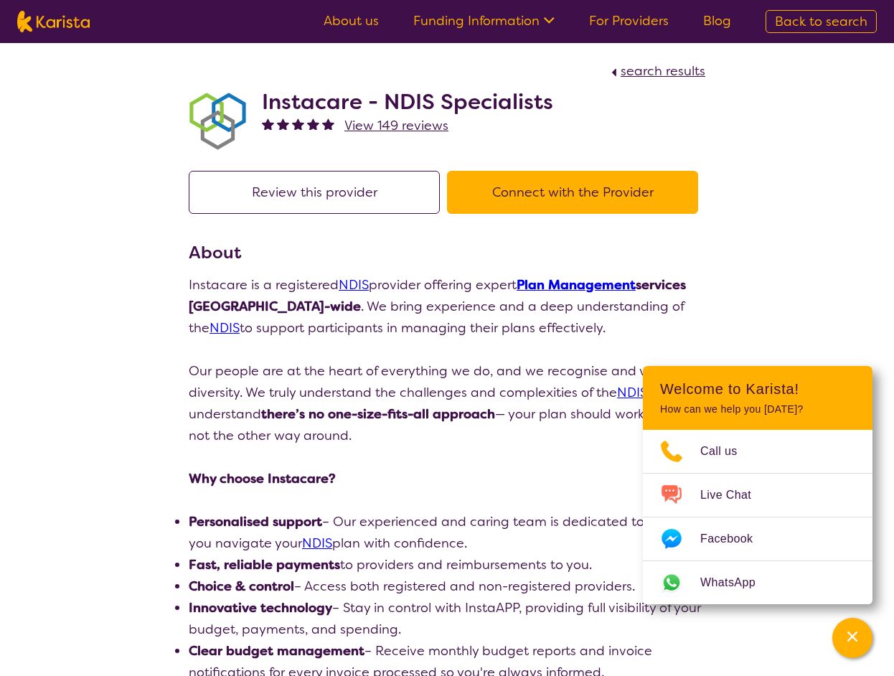  I want to click on li: – Our experienced and caring team is dedicated to helping you navigate your plan with confidence., so click(447, 532).